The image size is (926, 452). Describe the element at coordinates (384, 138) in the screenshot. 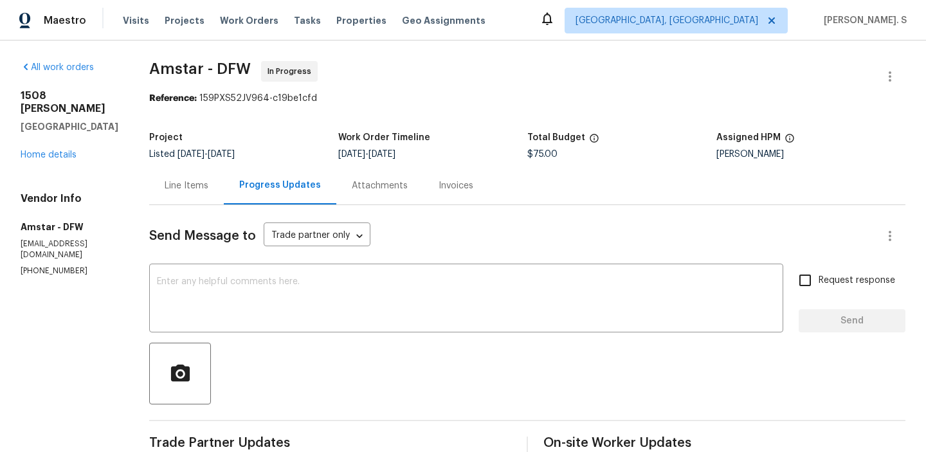

I see `h5: Work Order Timeline` at that location.